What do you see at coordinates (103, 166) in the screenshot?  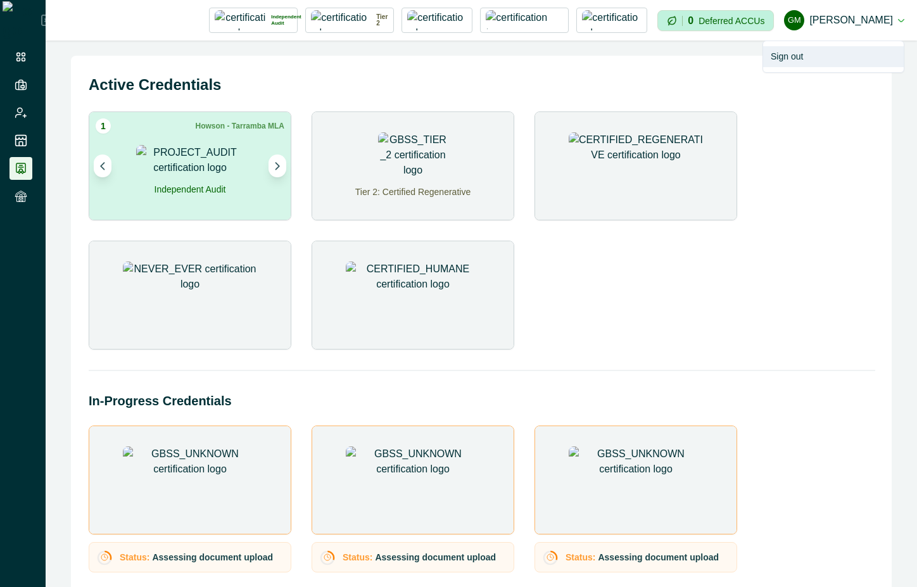 I see `button: Previous project` at bounding box center [103, 166].